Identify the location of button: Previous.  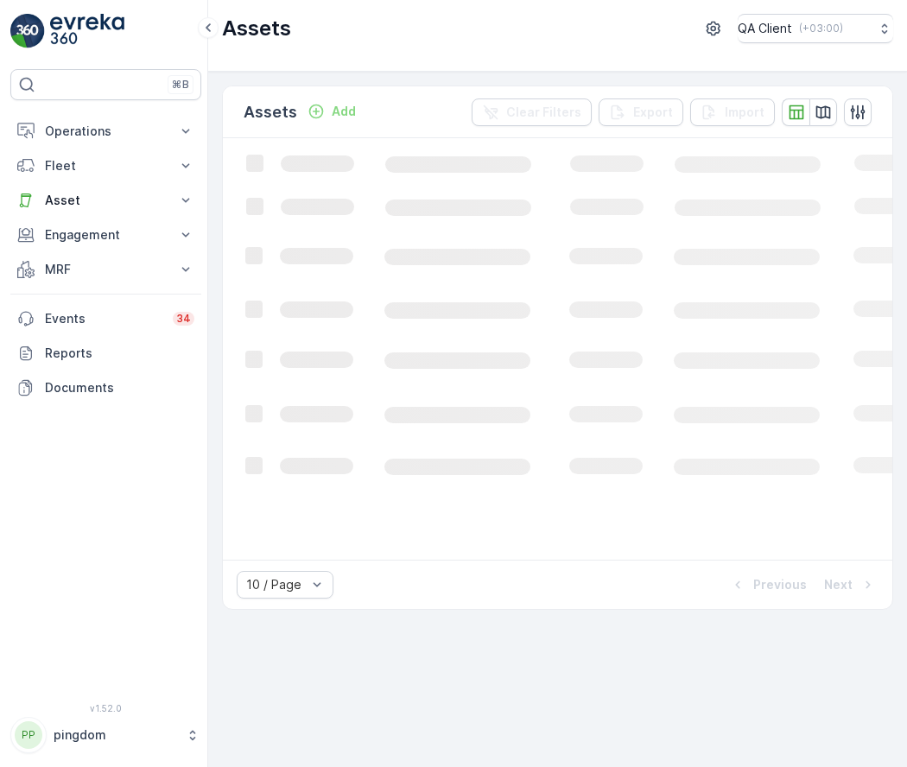
(768, 585).